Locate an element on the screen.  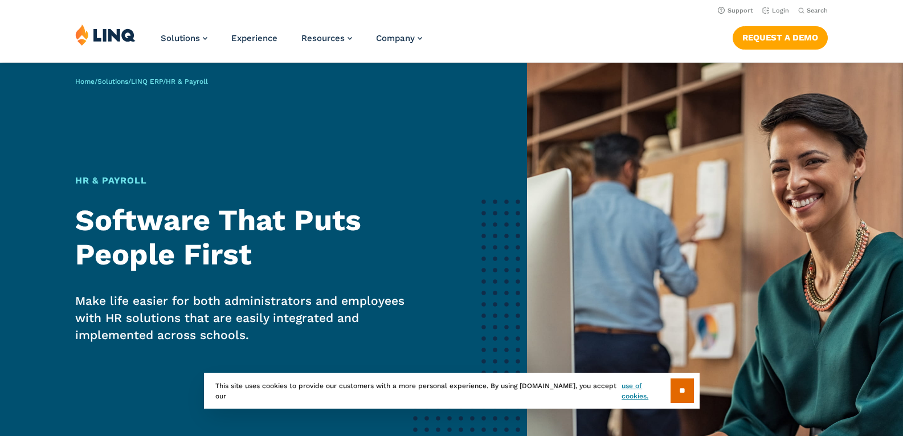
nav: Button Navigation is located at coordinates (780, 36).